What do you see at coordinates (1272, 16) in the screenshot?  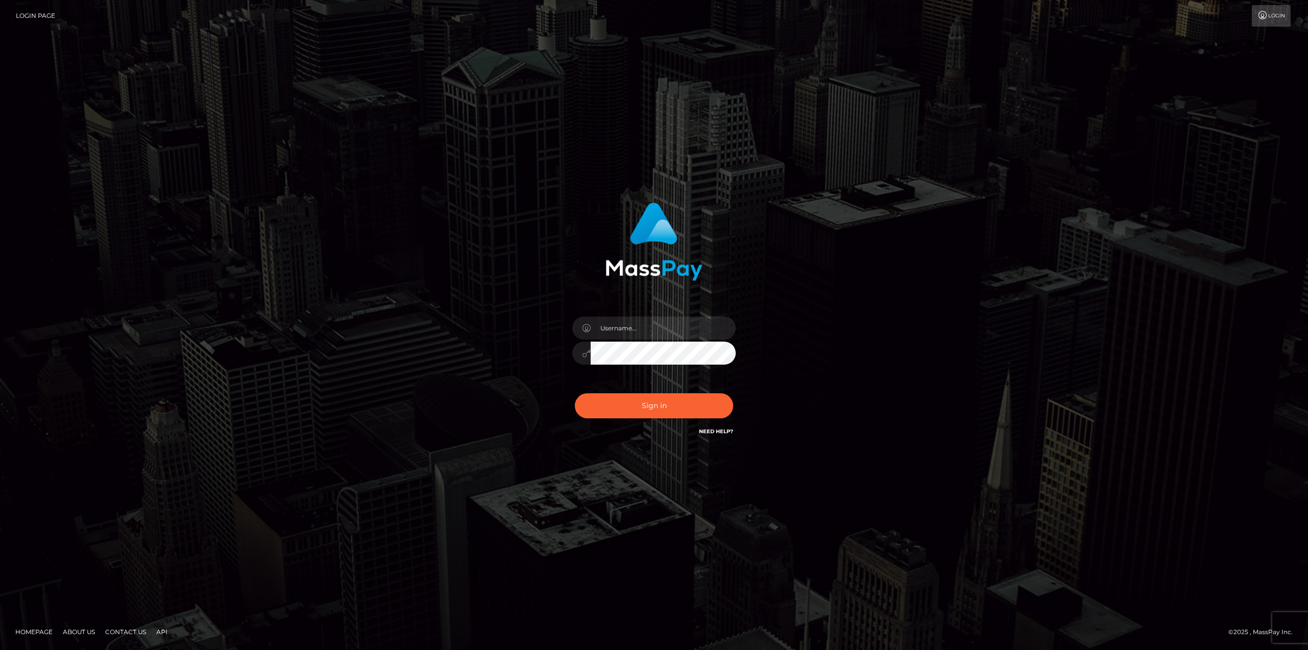 I see `a: Login` at bounding box center [1272, 16].